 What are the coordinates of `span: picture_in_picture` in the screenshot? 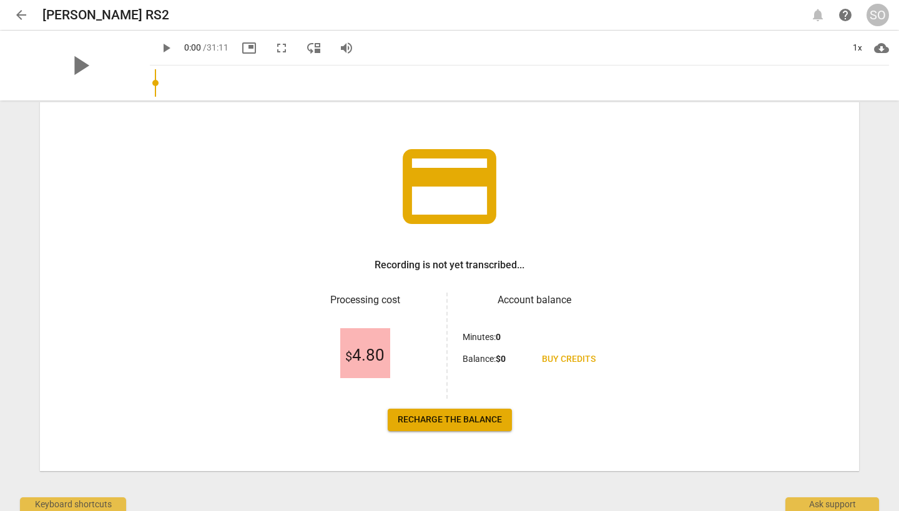 It's located at (249, 48).